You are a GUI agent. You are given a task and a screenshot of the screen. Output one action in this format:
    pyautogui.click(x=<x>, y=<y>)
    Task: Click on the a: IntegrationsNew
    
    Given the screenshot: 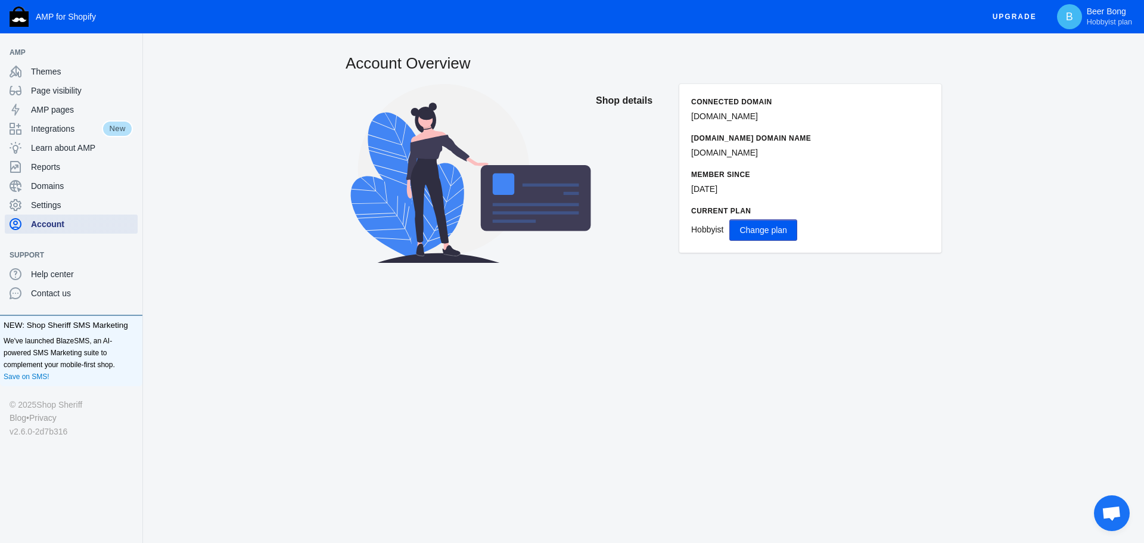 What is the action you would take?
    pyautogui.click(x=71, y=129)
    